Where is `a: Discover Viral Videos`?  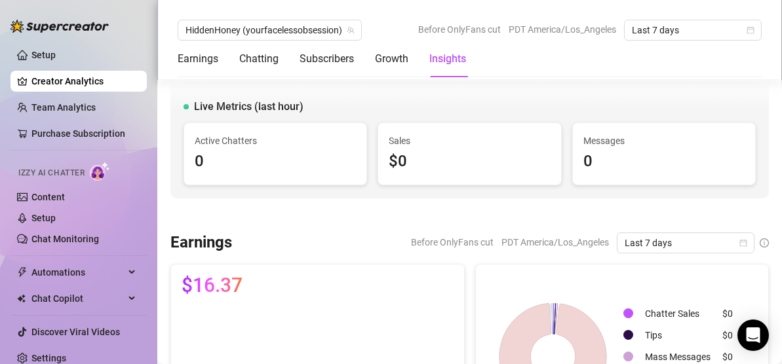 a: Discover Viral Videos is located at coordinates (75, 332).